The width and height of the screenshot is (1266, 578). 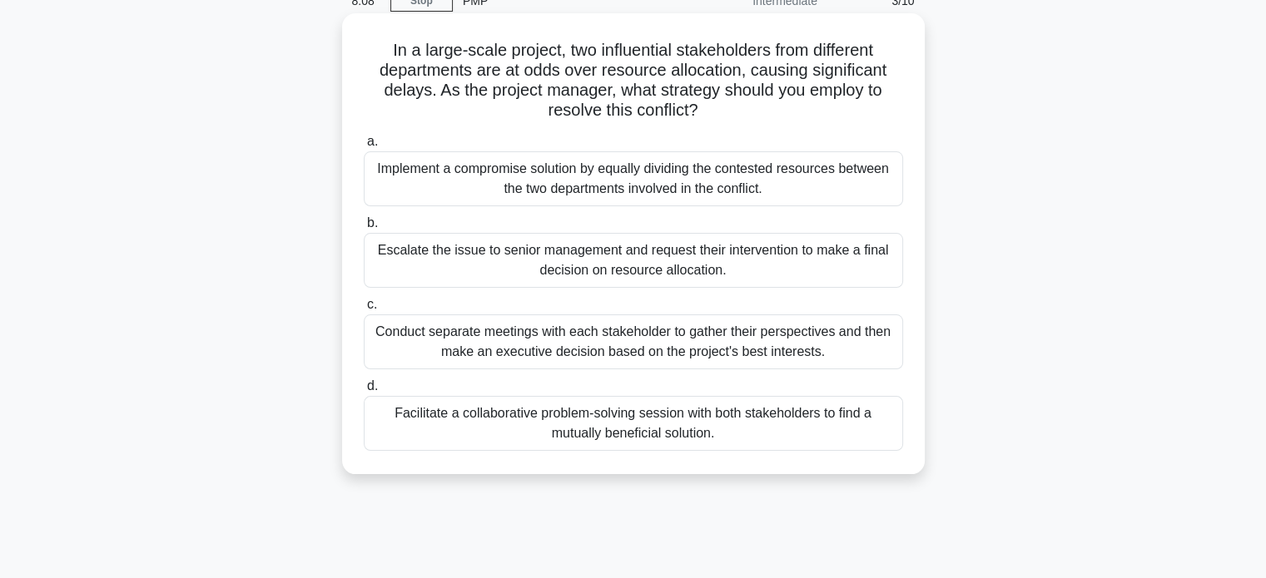 What do you see at coordinates (372, 141) in the screenshot?
I see `span: a.` at bounding box center [372, 141].